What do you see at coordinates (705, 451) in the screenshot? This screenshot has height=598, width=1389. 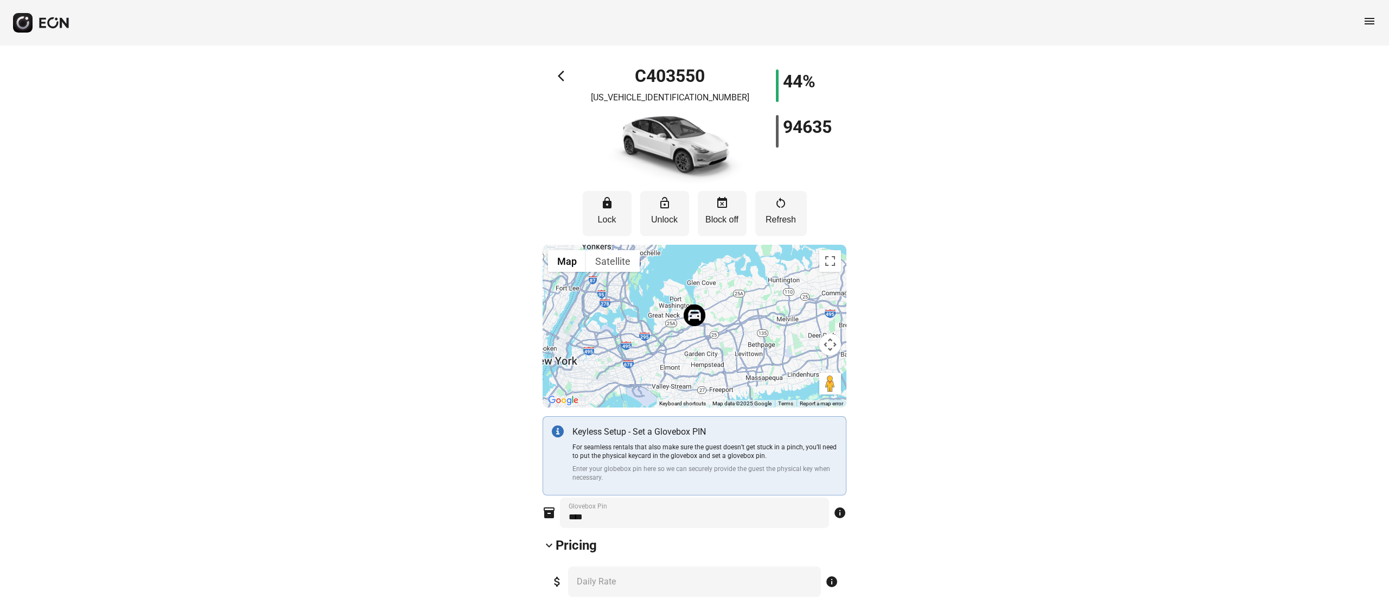 I see `p: For seamless rentals that also make sure the guest doesn’t get stuck in a pinch, you’ll need to p...` at bounding box center [705, 451].